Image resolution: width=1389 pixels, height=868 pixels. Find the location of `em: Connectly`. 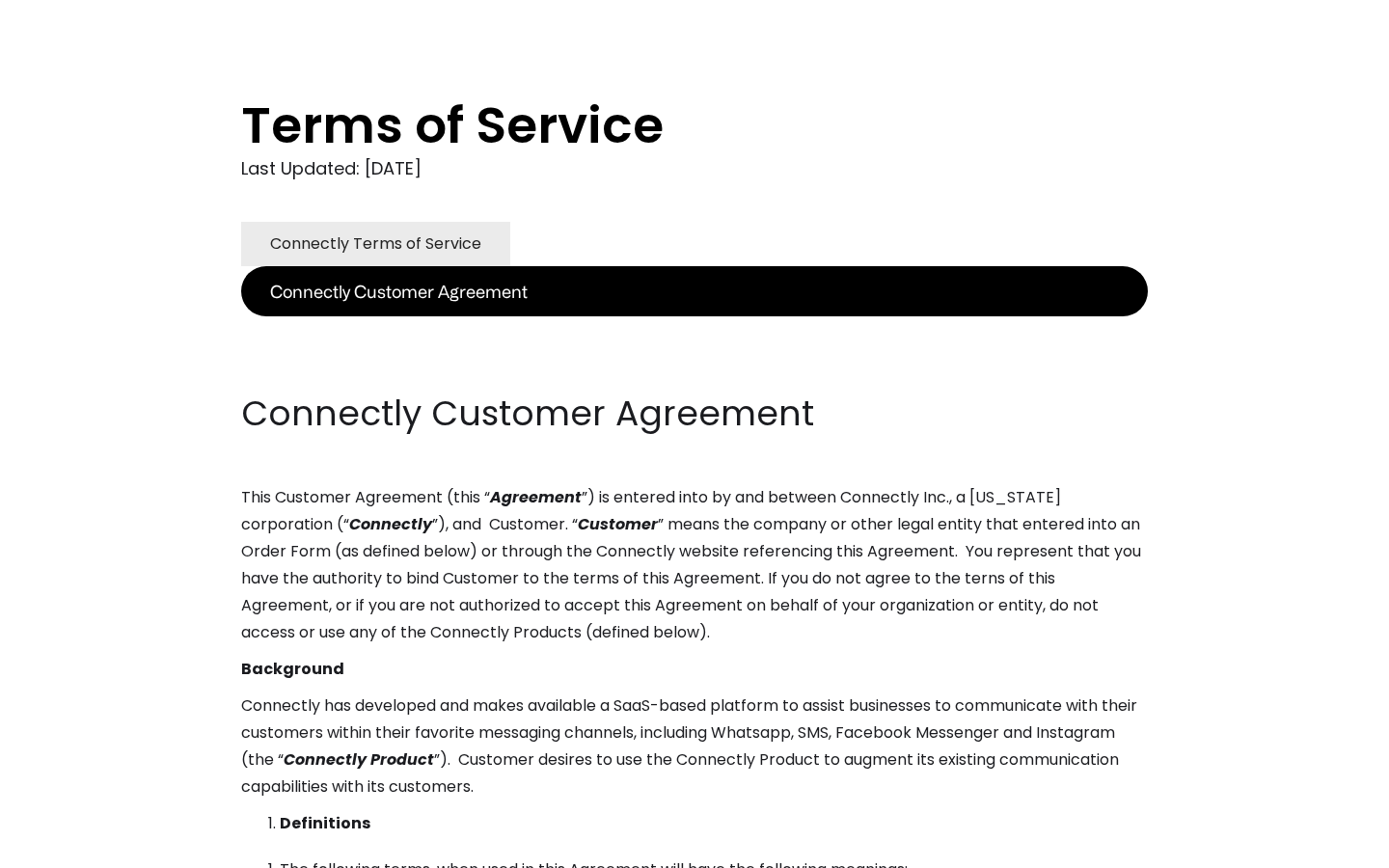

em: Connectly is located at coordinates (390, 524).